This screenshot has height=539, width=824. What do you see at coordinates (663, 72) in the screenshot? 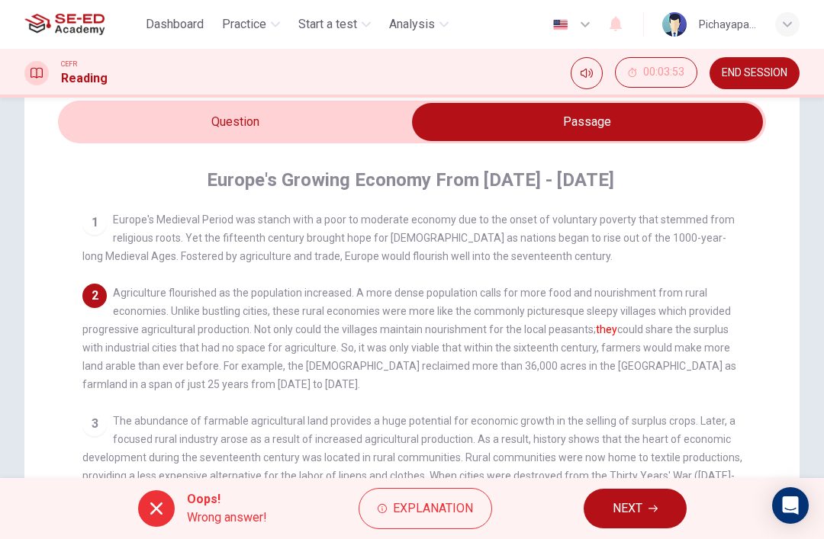
I see `span: 00:03:53` at bounding box center [663, 72].